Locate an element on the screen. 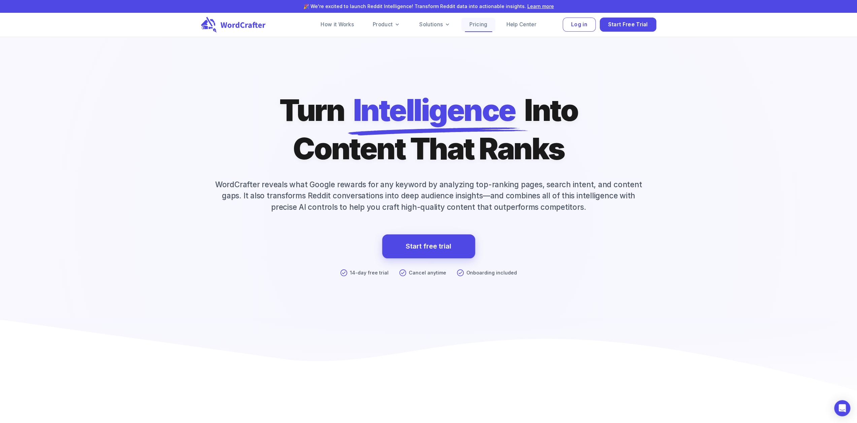 Image resolution: width=857 pixels, height=423 pixels. a: Product is located at coordinates (387, 25).